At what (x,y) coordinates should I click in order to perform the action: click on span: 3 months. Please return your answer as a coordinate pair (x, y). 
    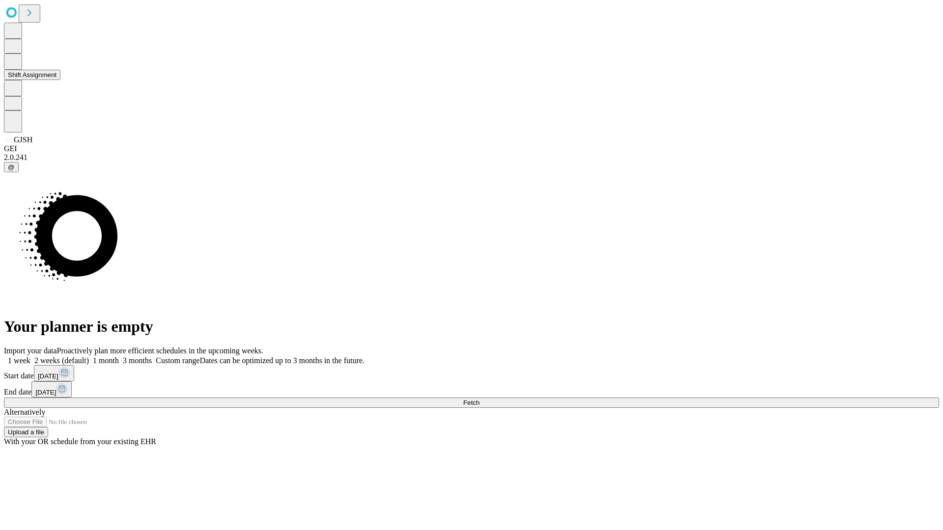
    Looking at the image, I should click on (137, 360).